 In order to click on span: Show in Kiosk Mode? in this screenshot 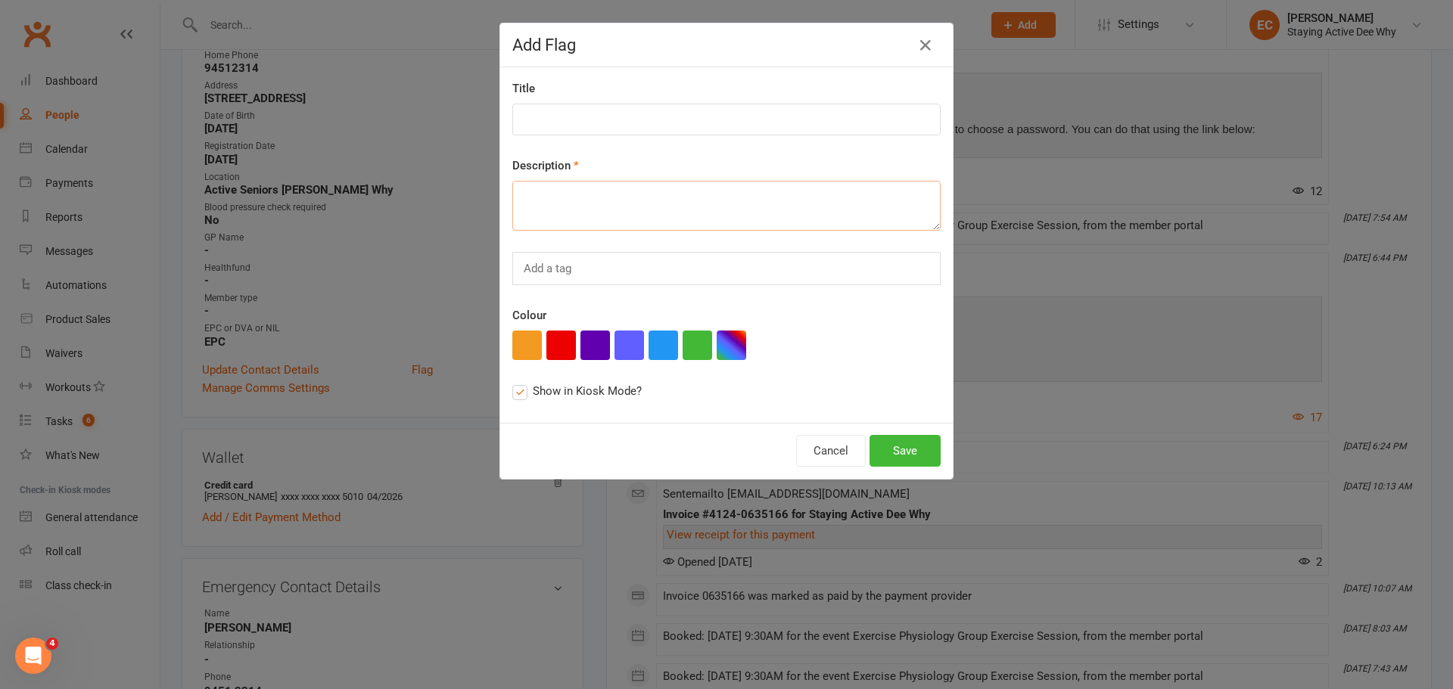, I will do `click(587, 390)`.